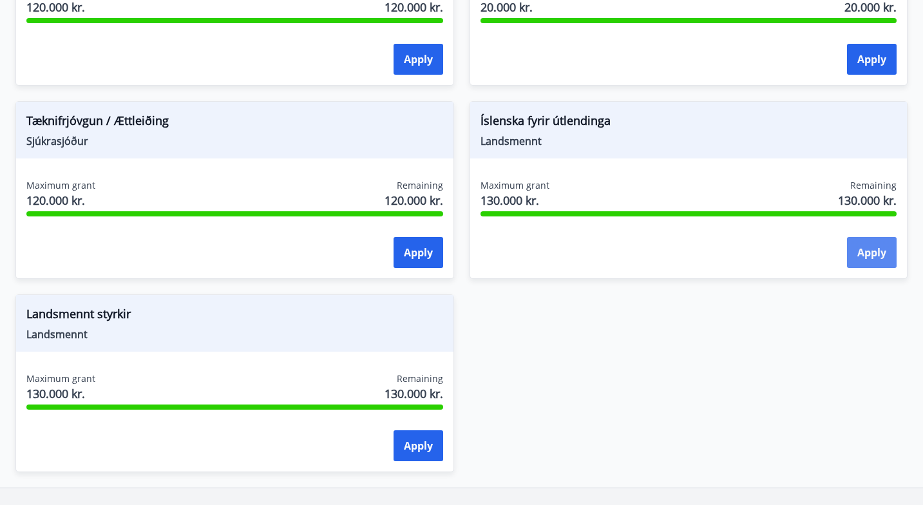  I want to click on span: Sjúkrasjóður, so click(235, 141).